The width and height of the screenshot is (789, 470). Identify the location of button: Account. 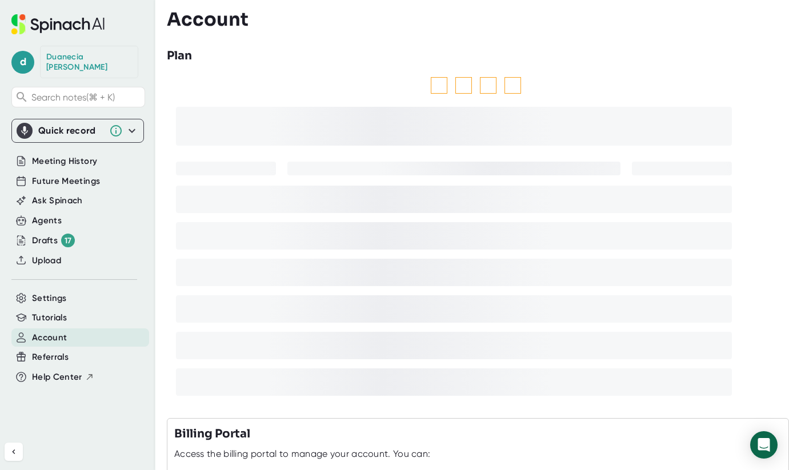
(49, 338).